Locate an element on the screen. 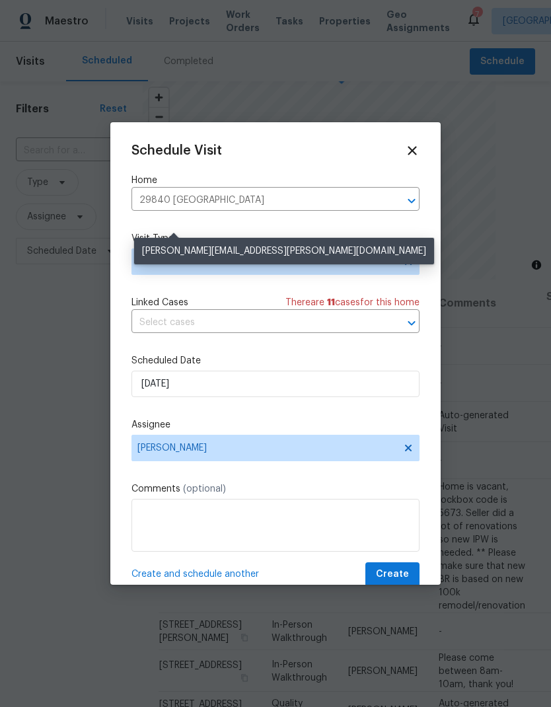 The width and height of the screenshot is (551, 707). span: Linked Cases is located at coordinates (160, 303).